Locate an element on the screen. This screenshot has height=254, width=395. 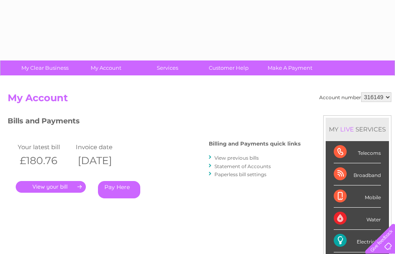
a: Make A Payment is located at coordinates (290, 68).